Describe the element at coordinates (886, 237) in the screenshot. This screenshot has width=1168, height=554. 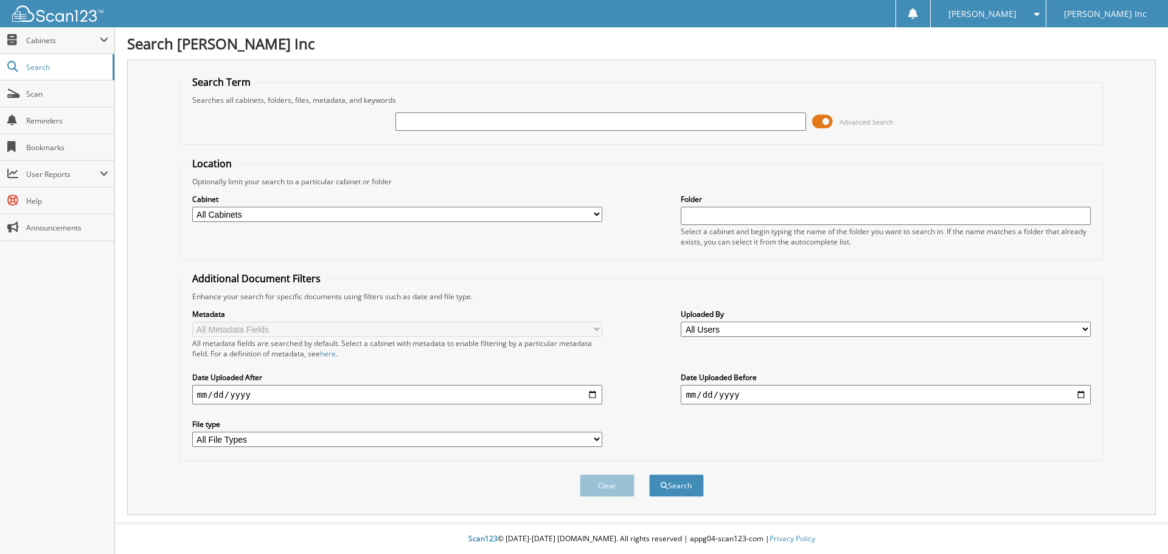
I see `div: Select a cabinet and begin typing the name of the folder you want to search in. If the name match...` at that location.